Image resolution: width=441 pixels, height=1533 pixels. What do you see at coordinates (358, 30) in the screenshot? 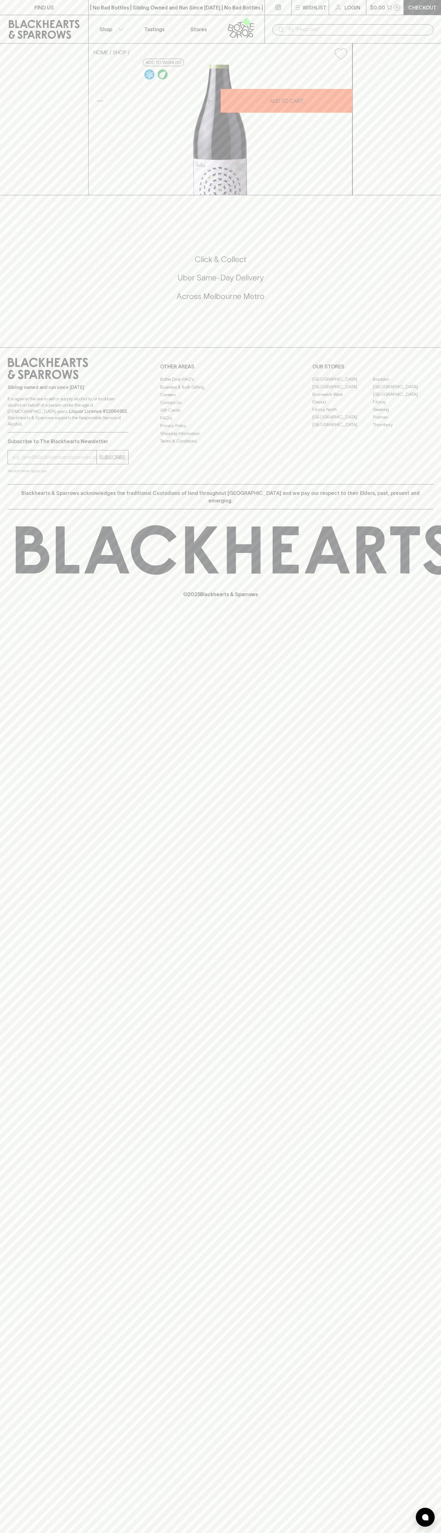
I see `input: Try "Pinot noir"` at bounding box center [358, 30].